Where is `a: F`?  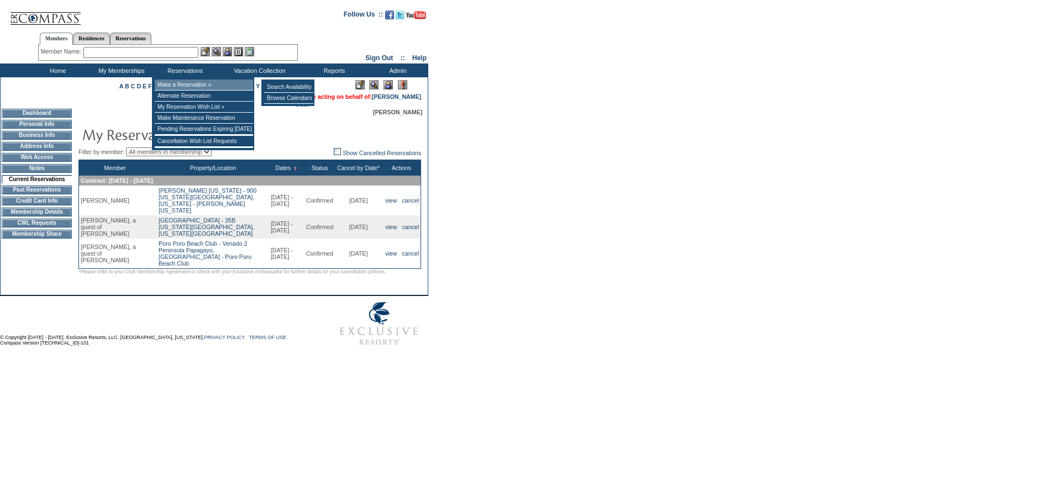 a: F is located at coordinates (150, 86).